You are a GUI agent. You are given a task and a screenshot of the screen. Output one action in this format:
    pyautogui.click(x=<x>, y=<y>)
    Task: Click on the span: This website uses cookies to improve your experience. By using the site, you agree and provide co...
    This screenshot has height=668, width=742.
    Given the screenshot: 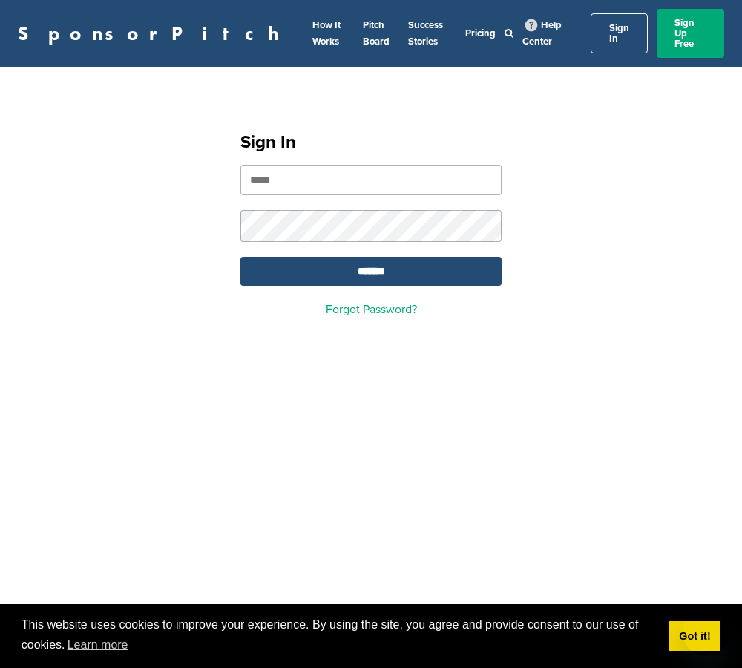 What is the action you would take?
    pyautogui.click(x=339, y=636)
    